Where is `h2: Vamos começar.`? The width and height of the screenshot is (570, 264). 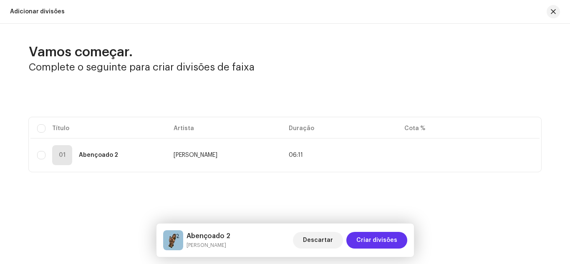
h2: Vamos começar. is located at coordinates (285, 52).